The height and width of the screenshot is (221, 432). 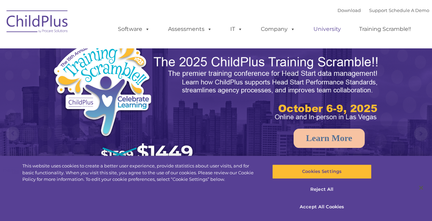 What do you see at coordinates (329, 138) in the screenshot?
I see `a: Learn More` at bounding box center [329, 138].